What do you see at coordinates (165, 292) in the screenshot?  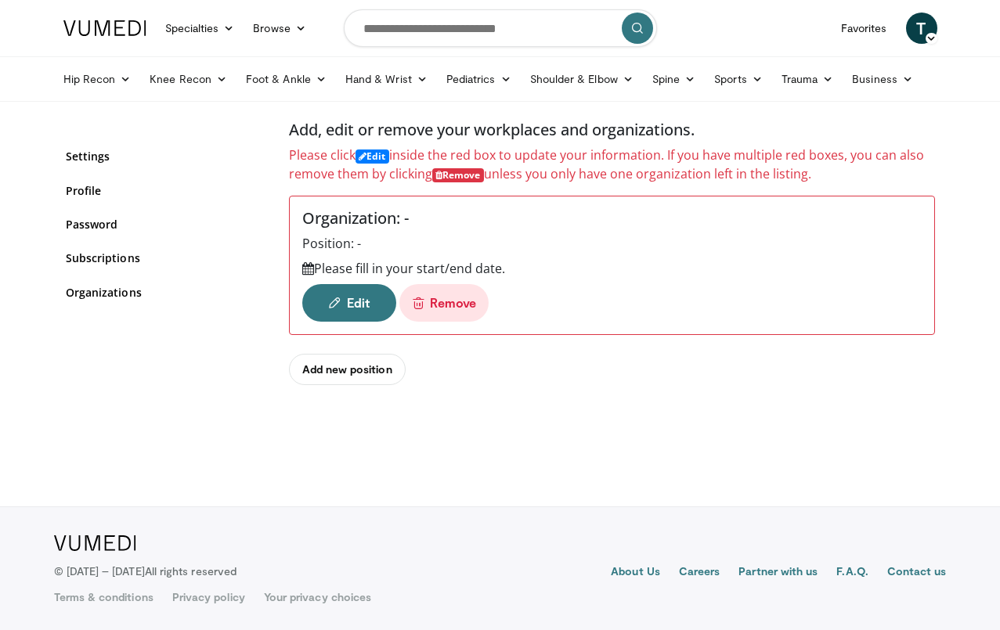 I see `a: Organizations` at bounding box center [165, 292].